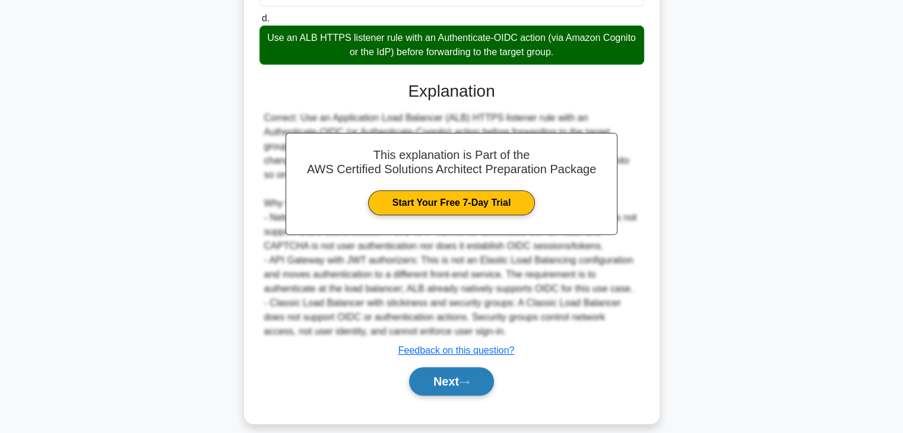 The height and width of the screenshot is (433, 903). I want to click on h3: Explanation, so click(452, 91).